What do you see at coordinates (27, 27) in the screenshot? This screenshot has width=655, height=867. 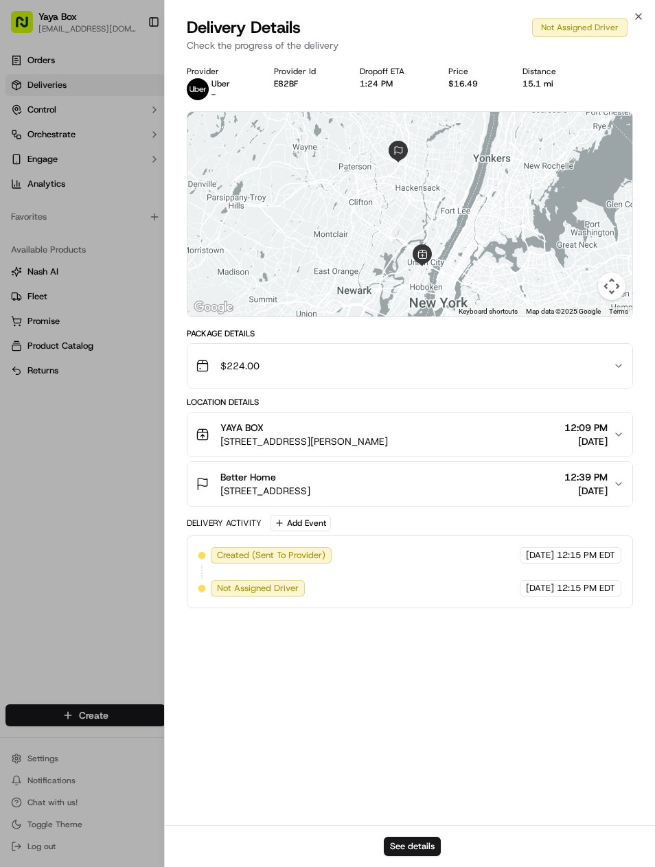 I see `img: Nash` at bounding box center [27, 27].